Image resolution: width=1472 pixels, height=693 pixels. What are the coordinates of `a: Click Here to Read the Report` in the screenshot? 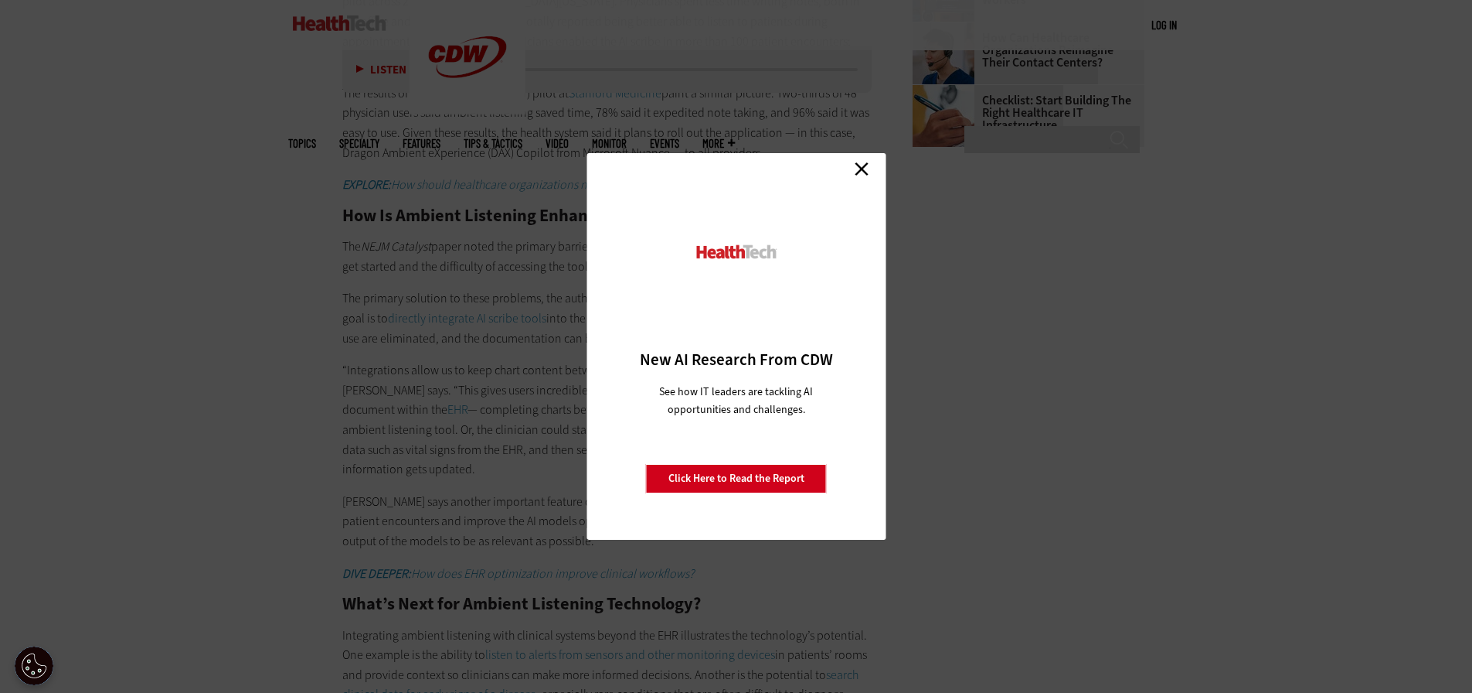 It's located at (737, 478).